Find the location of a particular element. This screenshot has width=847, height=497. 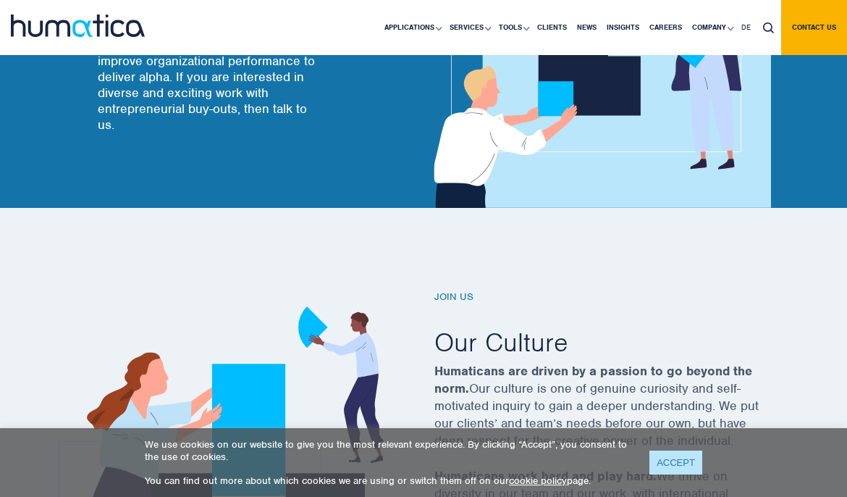

p: Our culture is one of genuine curiosity and self-motivated inquiry to gain a deeper understanding... is located at coordinates (597, 414).